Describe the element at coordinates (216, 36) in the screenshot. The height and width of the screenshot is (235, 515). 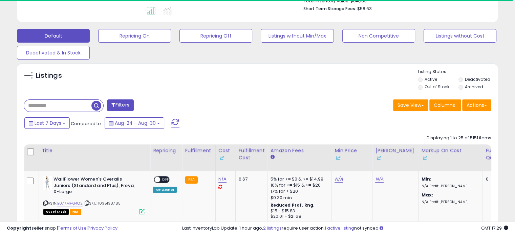
I see `button: Repricing Off` at that location.